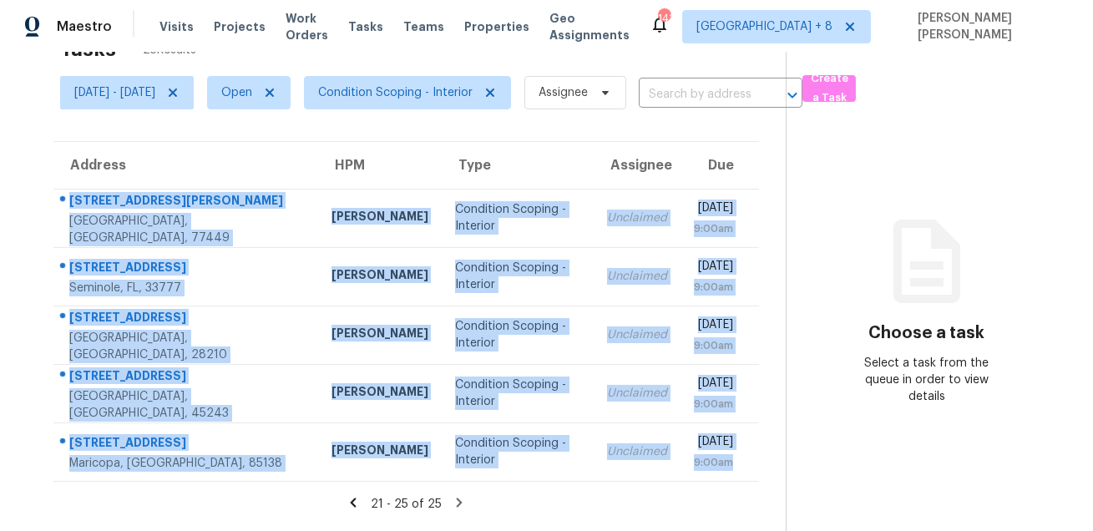 The image size is (1093, 531). Describe the element at coordinates (792, 95) in the screenshot. I see `button: Open` at that location.